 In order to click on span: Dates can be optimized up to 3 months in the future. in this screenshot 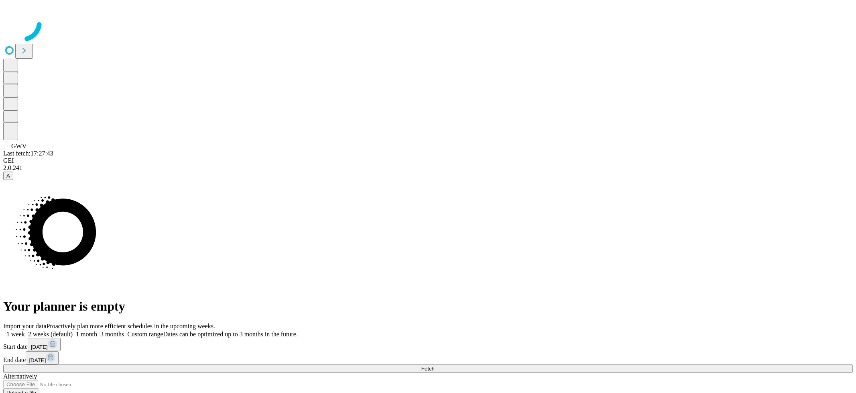, I will do `click(230, 334)`.